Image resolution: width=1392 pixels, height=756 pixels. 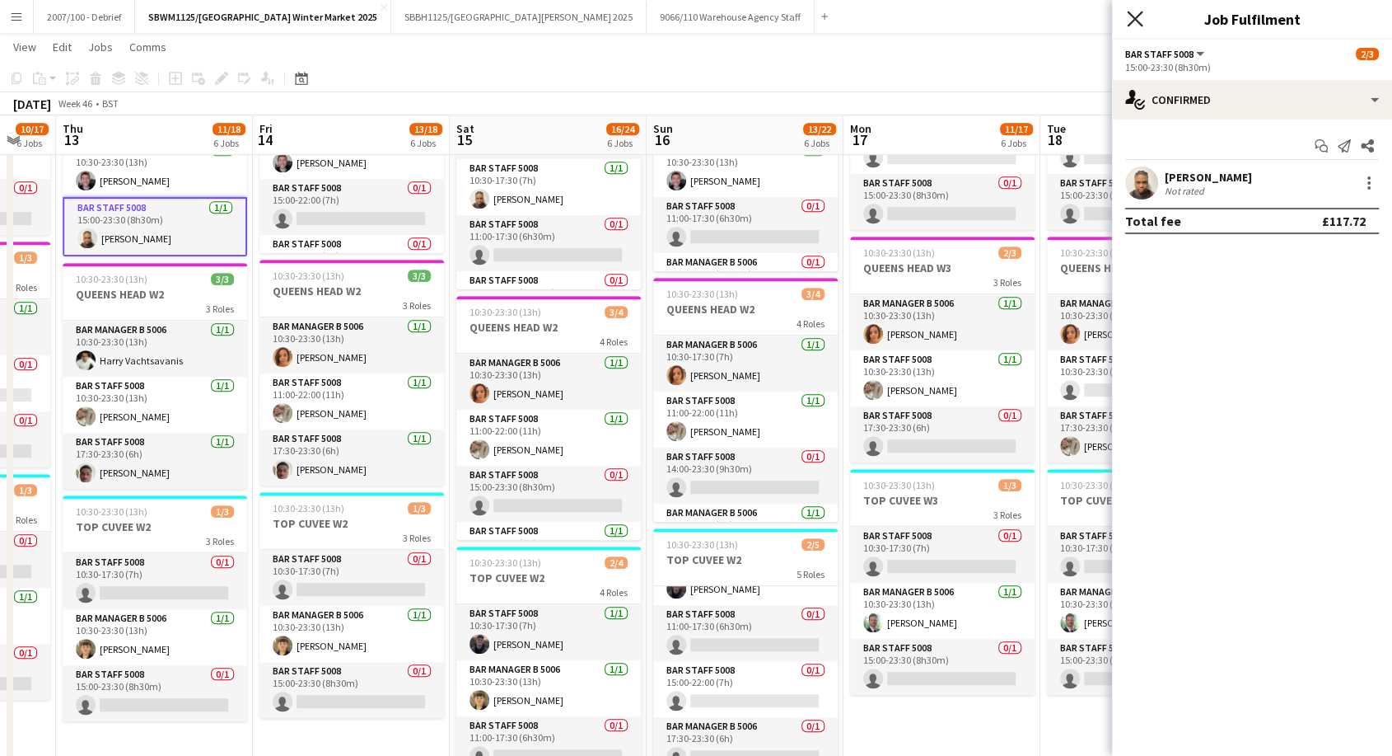 What do you see at coordinates (663, 129) in the screenshot?
I see `span: Sun` at bounding box center [663, 129].